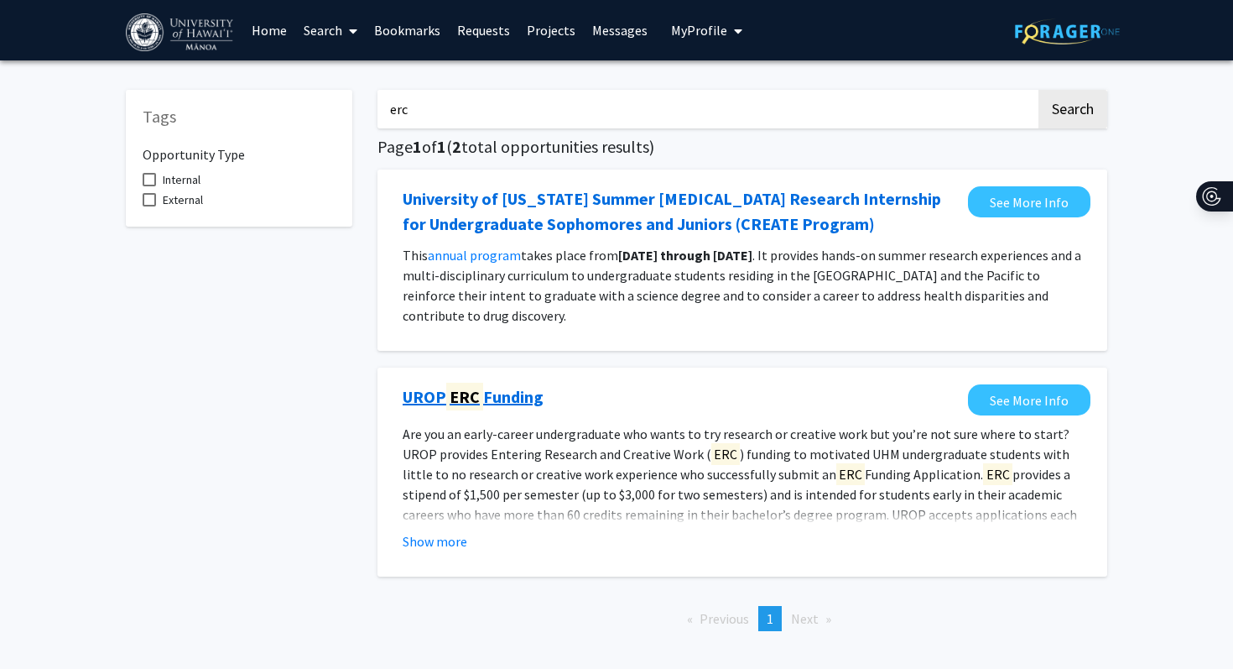 Image resolution: width=1233 pixels, height=669 pixels. What do you see at coordinates (743, 618) in the screenshot?
I see `ul: Pagination` at bounding box center [743, 618].